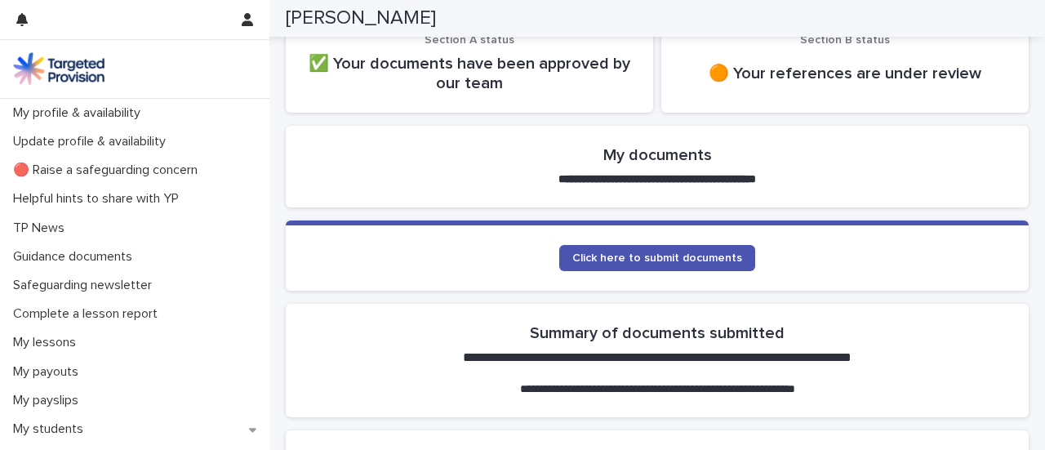  Describe the element at coordinates (845, 40) in the screenshot. I see `span: Section B status` at that location.